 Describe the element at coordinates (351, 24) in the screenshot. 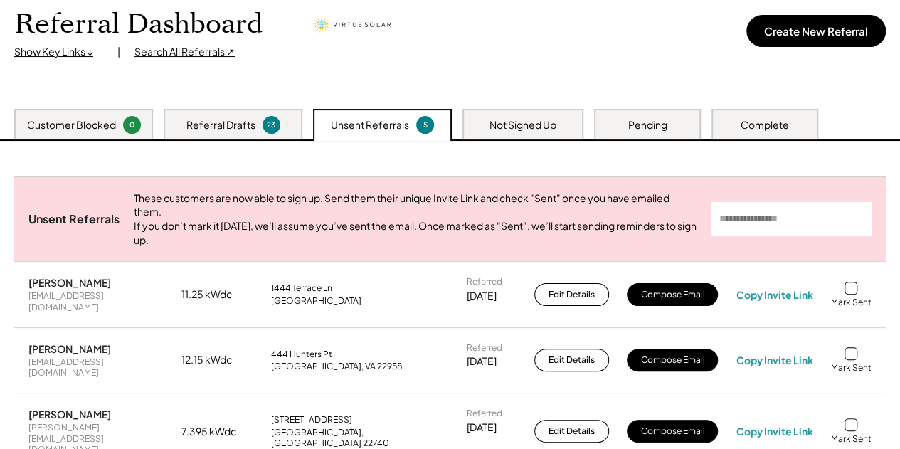

I see `img: virtue-solar.png` at that location.